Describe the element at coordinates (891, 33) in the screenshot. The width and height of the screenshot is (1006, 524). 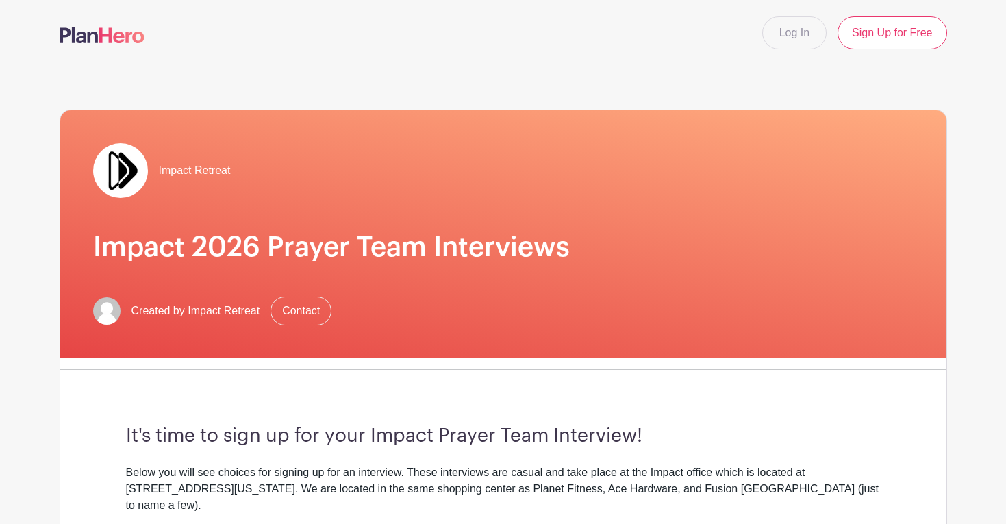
I see `a: Sign Up for Free` at that location.